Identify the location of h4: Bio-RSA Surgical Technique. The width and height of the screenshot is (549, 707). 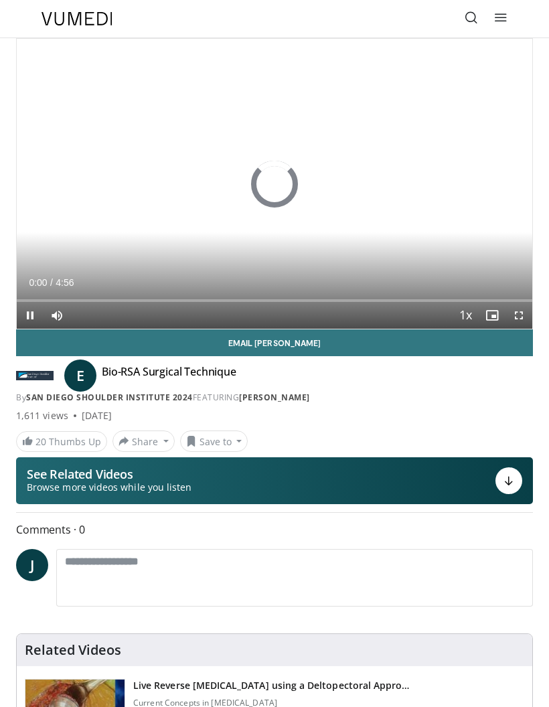
(169, 375).